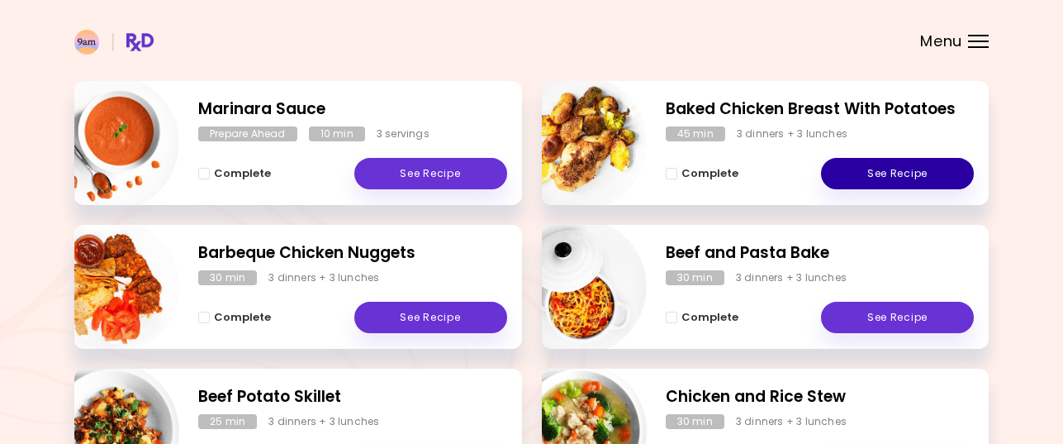 The width and height of the screenshot is (1063, 444). What do you see at coordinates (578, 287) in the screenshot?
I see `img: Info - Beef and Pasta Bake` at bounding box center [578, 287].